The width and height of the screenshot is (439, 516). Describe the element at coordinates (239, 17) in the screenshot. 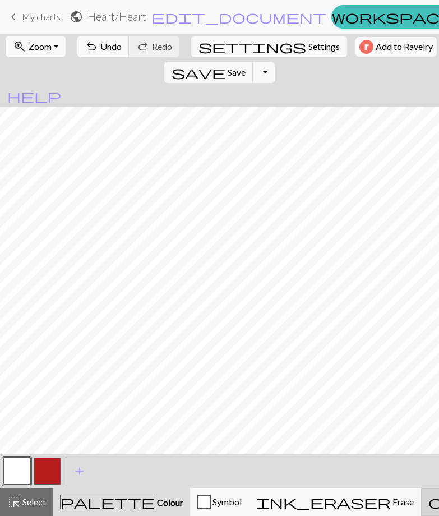

I see `span: edit_document` at that location.